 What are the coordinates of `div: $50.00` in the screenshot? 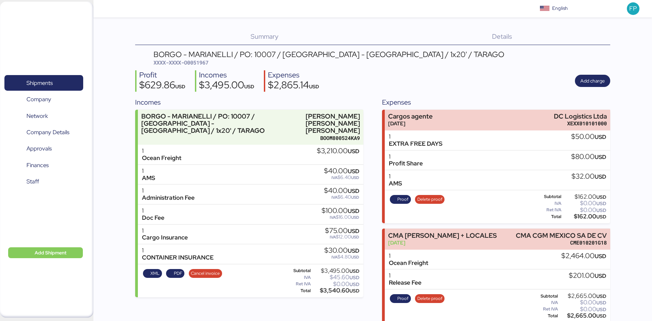 It's located at (589, 137).